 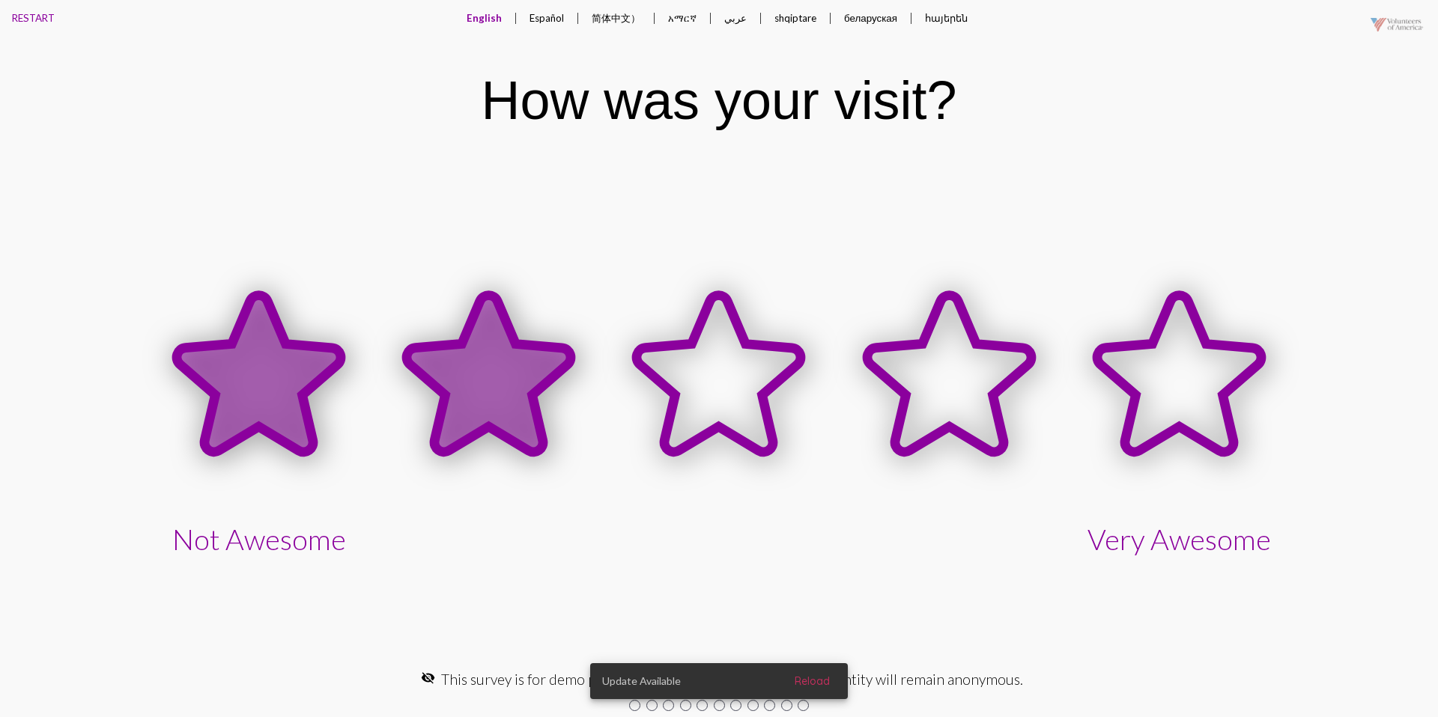 What do you see at coordinates (812, 682) in the screenshot?
I see `button: Reload` at bounding box center [812, 682].